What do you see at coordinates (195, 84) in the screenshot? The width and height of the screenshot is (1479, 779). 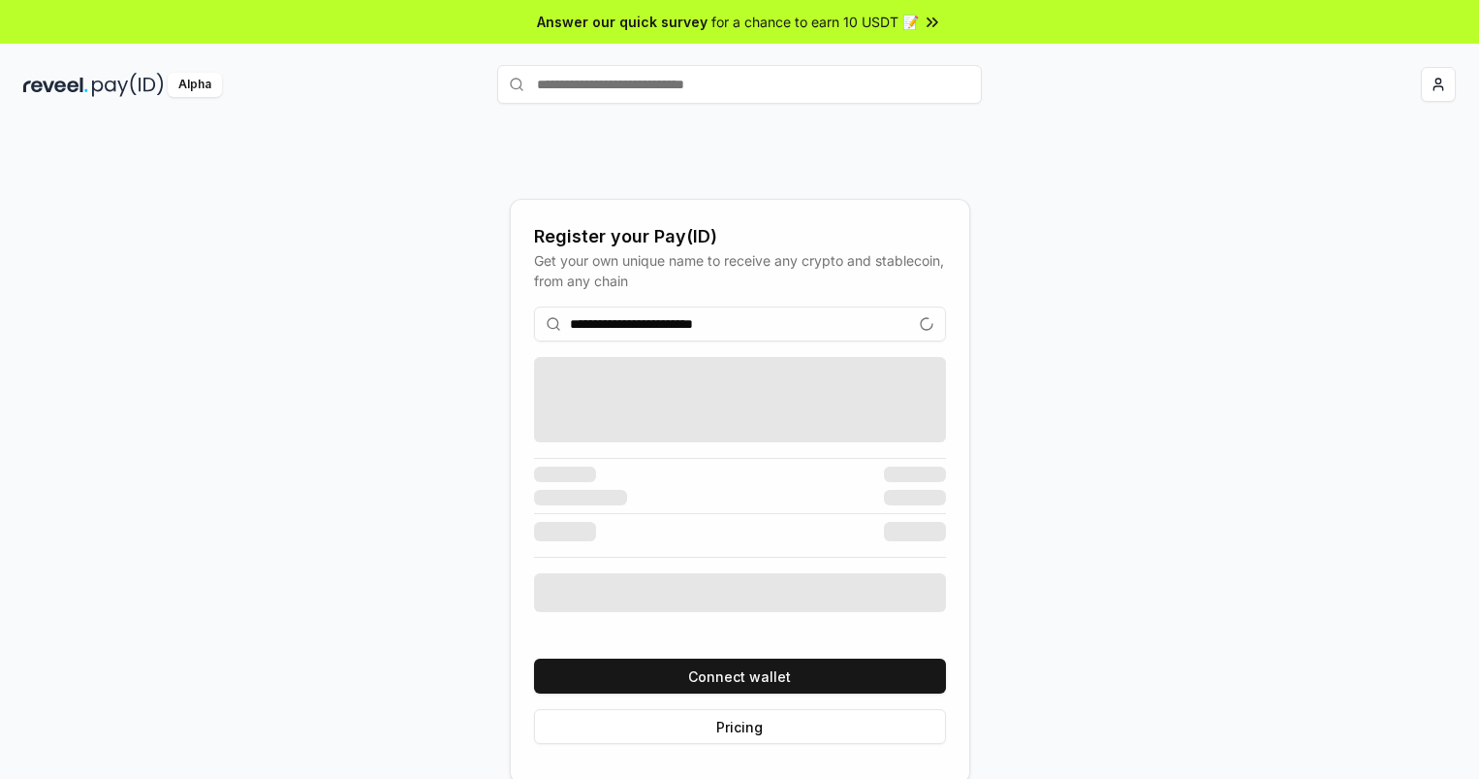 I see `div: Alpha` at bounding box center [195, 84].